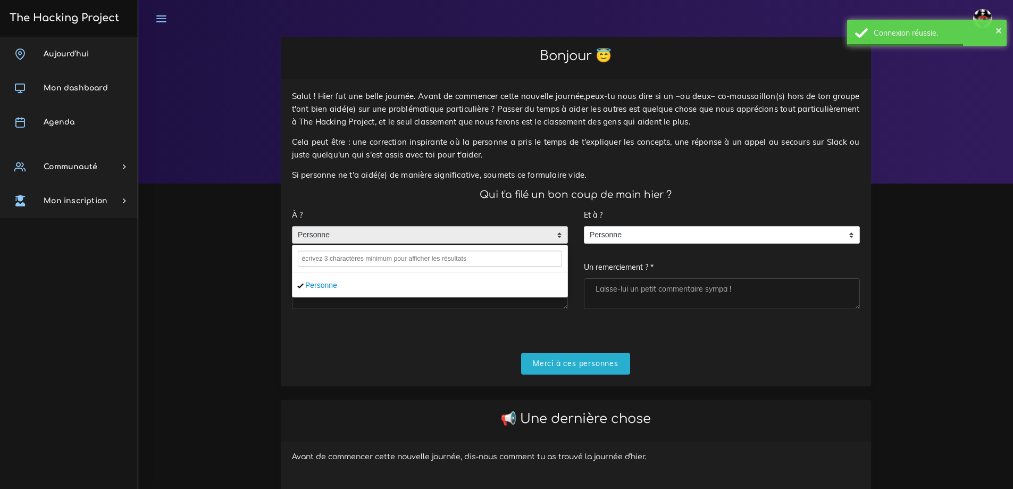 The image size is (1013, 489). Describe the element at coordinates (576, 148) in the screenshot. I see `p: Cela peut être : une correction inspirante où la personne a pris le temps de t'expliquer les conc...` at that location.